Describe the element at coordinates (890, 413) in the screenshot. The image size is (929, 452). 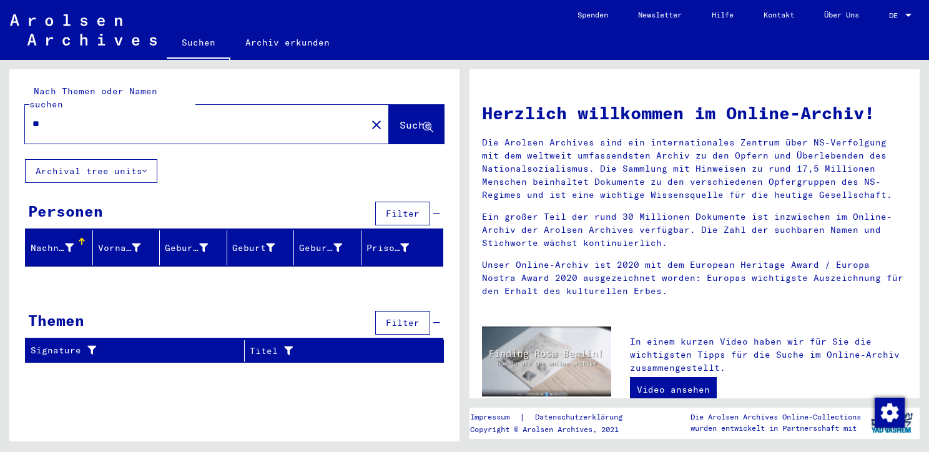
I see `img: Zustimmung ändern` at that location.